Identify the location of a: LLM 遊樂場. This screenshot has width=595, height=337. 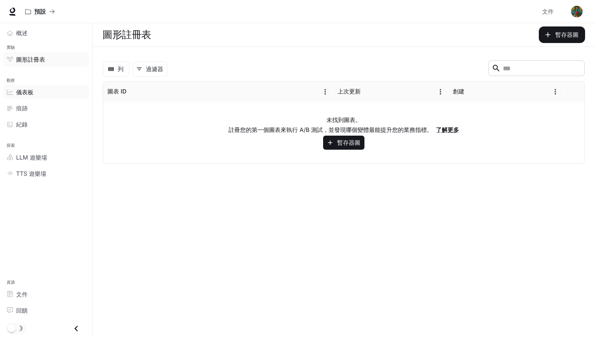
(46, 157).